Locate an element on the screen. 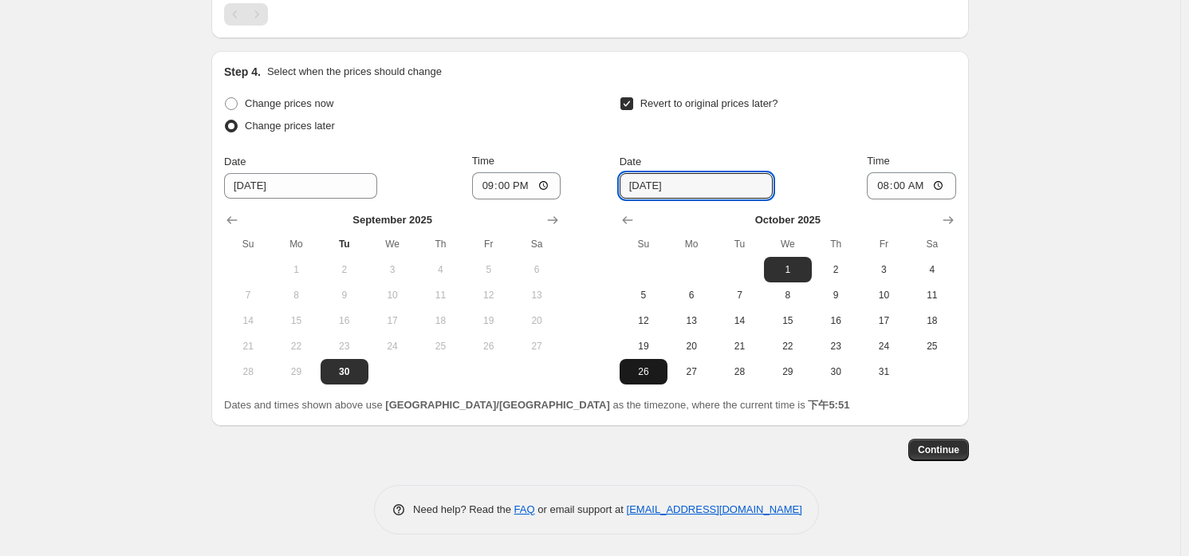  span: 23 is located at coordinates (835, 346).